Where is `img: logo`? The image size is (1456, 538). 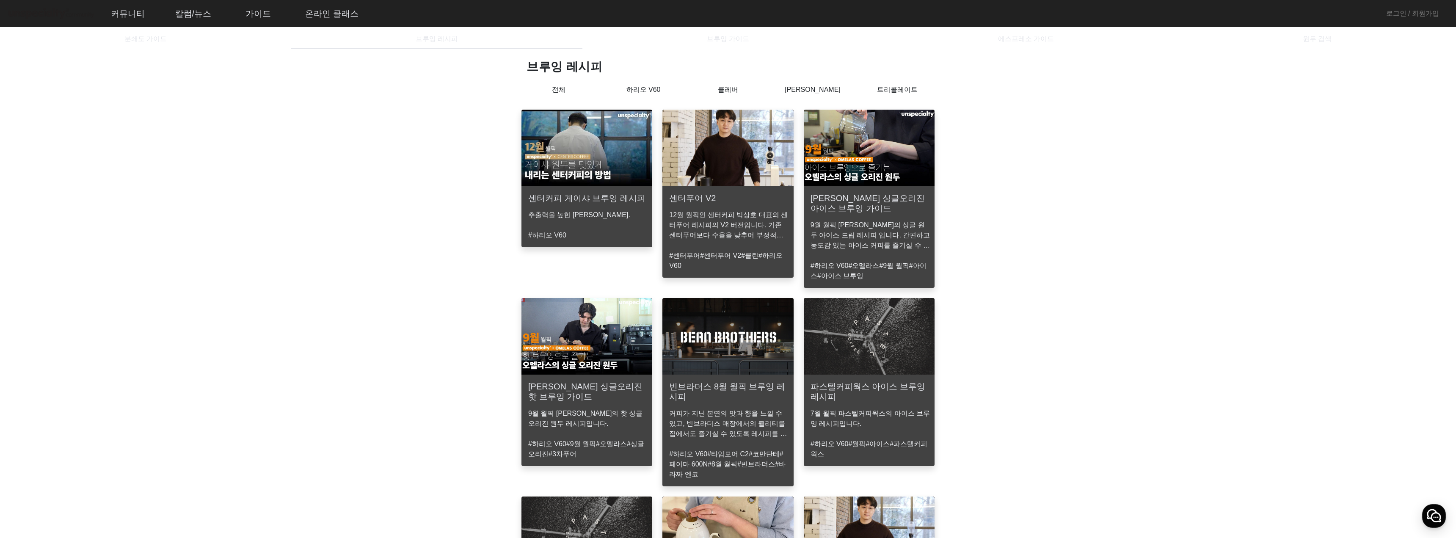 img: logo is located at coordinates (51, 14).